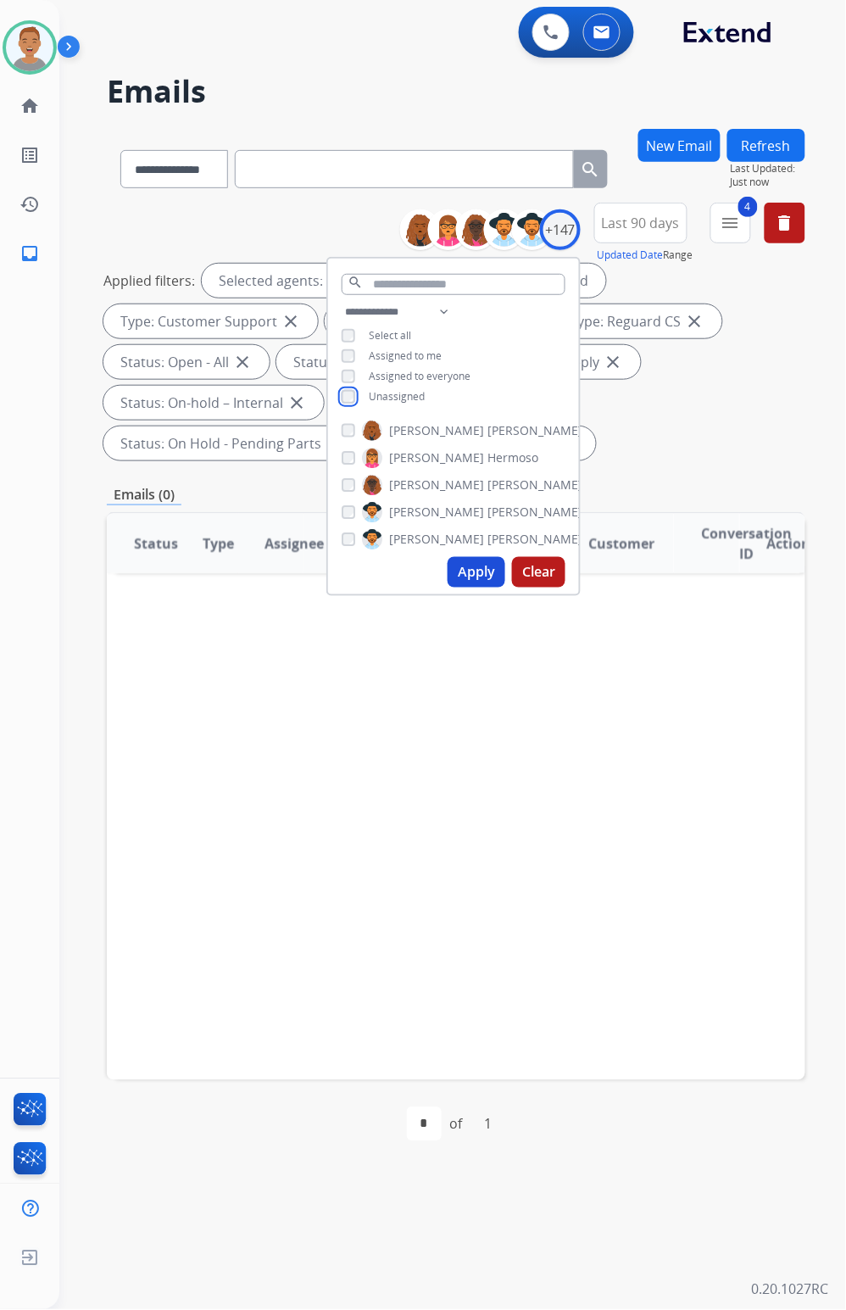 The image size is (846, 1310). I want to click on span: Hermoso, so click(513, 458).